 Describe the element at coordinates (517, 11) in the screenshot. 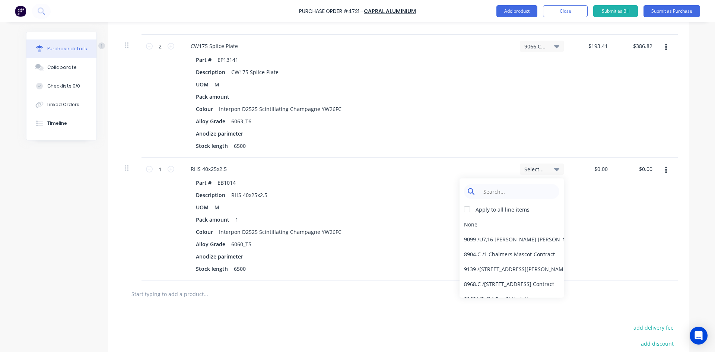

I see `button: Add product` at that location.